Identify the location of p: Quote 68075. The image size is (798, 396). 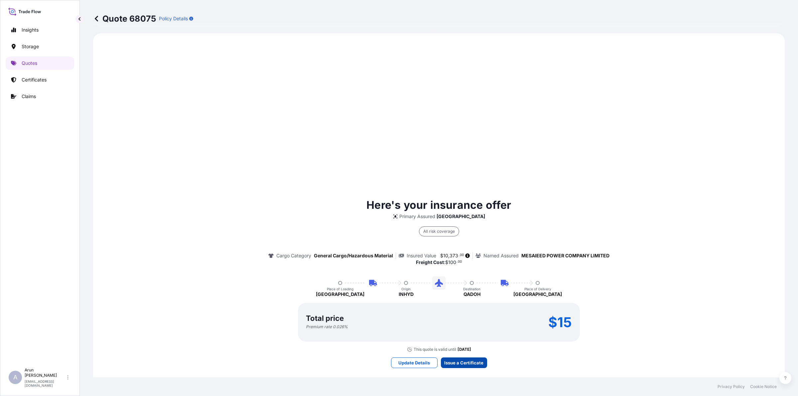
(125, 19).